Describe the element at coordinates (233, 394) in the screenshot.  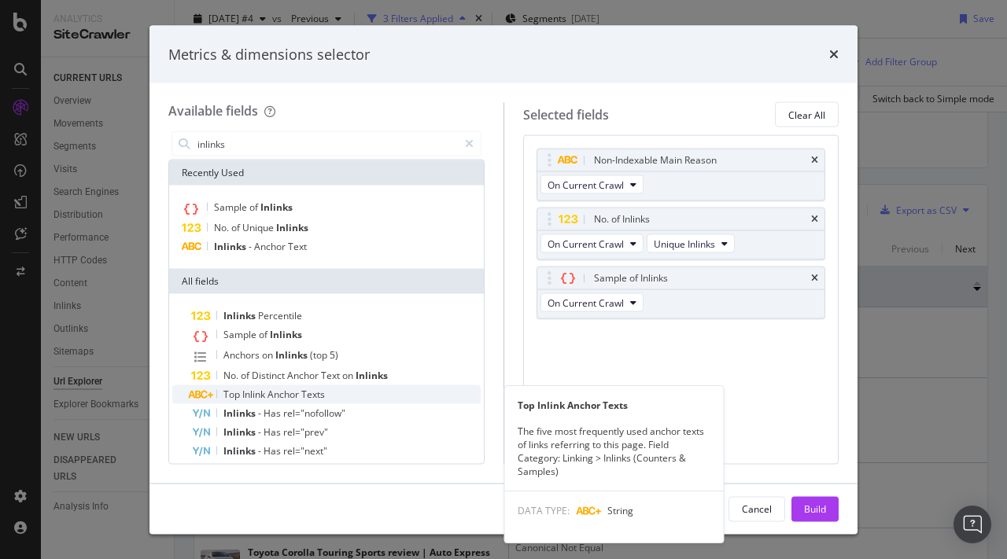
I see `span: Top` at that location.